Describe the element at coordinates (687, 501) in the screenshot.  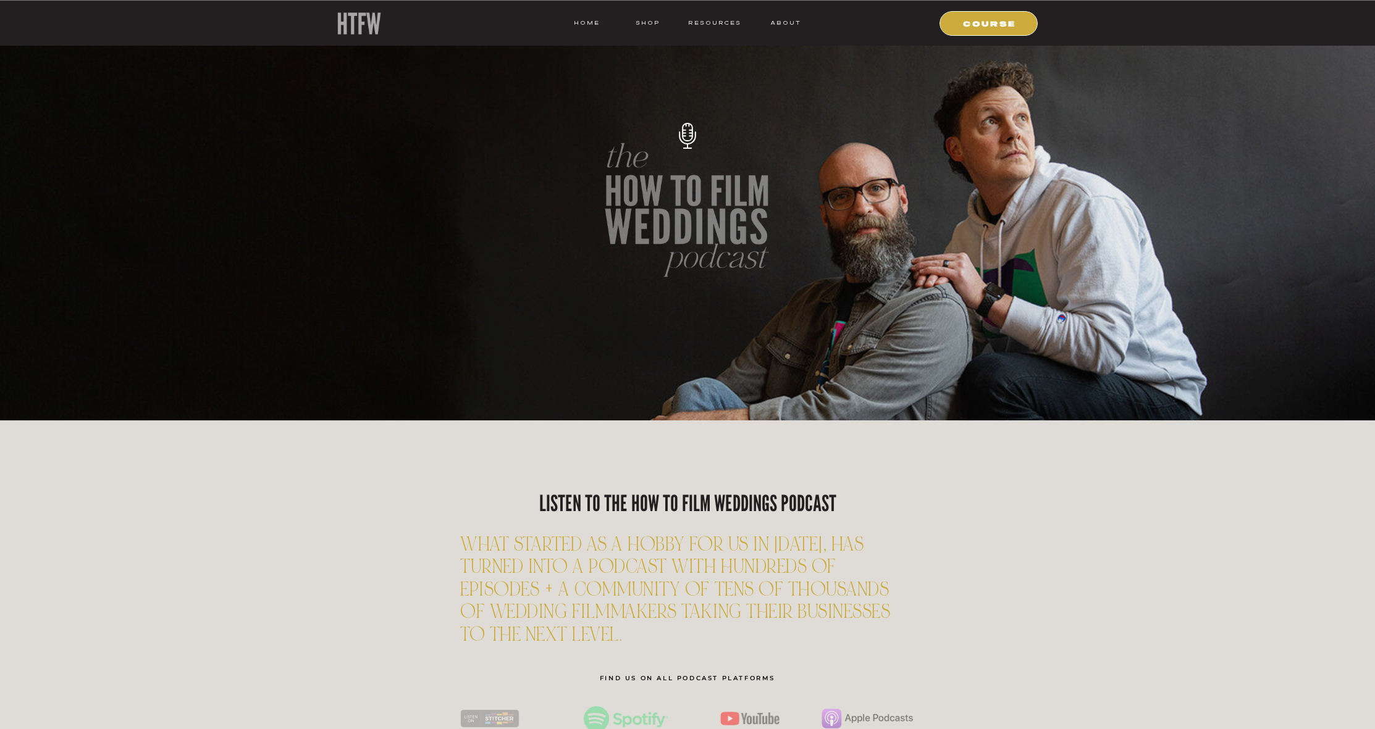
I see `h1: listen to the how to film weddings podcast` at that location.